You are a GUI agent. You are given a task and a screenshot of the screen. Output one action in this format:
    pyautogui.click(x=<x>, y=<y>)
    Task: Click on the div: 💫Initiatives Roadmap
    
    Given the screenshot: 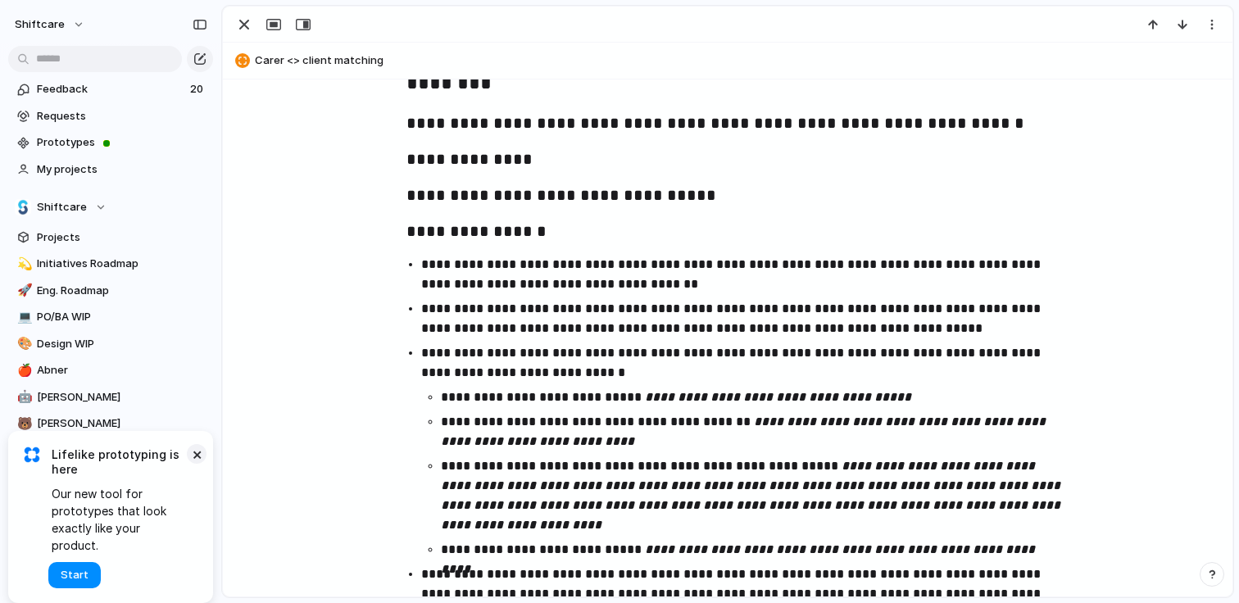 What is the action you would take?
    pyautogui.click(x=111, y=264)
    